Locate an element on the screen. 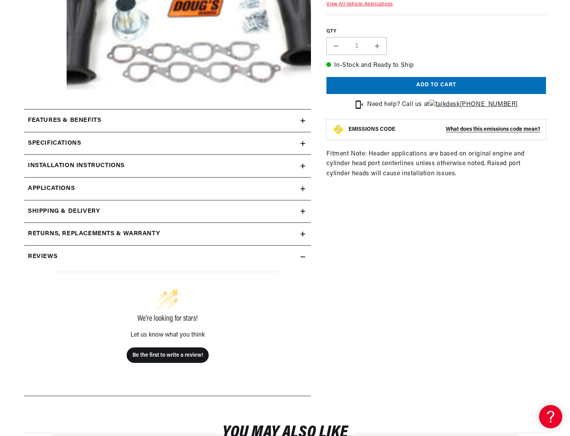 The image size is (570, 436). strong: EMISSIONS CODE is located at coordinates (372, 129).